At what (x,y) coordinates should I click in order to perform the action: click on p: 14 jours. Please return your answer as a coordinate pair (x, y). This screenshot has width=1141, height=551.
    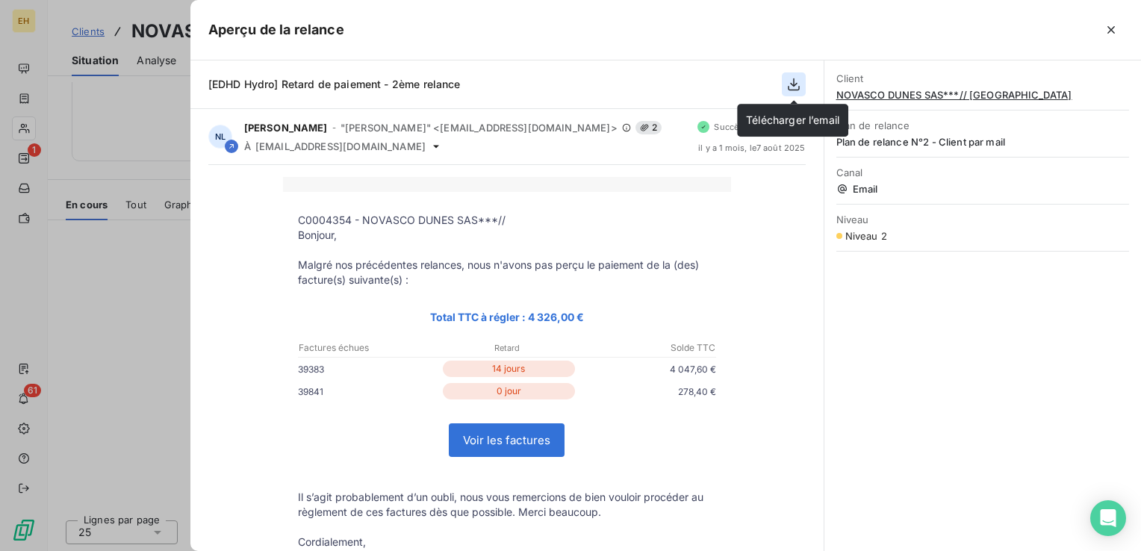
    Looking at the image, I should click on (509, 369).